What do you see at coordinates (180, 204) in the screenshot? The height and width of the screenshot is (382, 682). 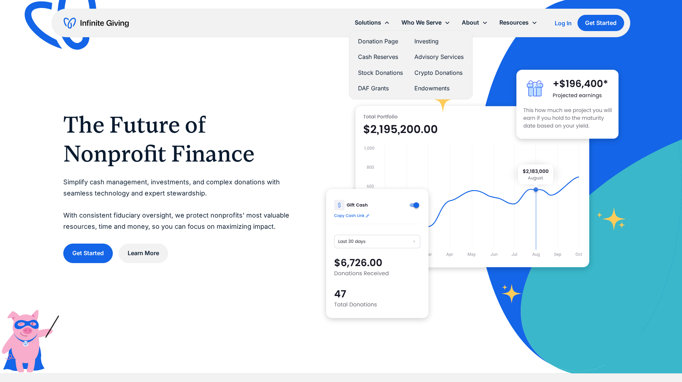 I see `p: Simplify cash management, investments, and complex donations with seamless technology and expert ...` at bounding box center [180, 204].